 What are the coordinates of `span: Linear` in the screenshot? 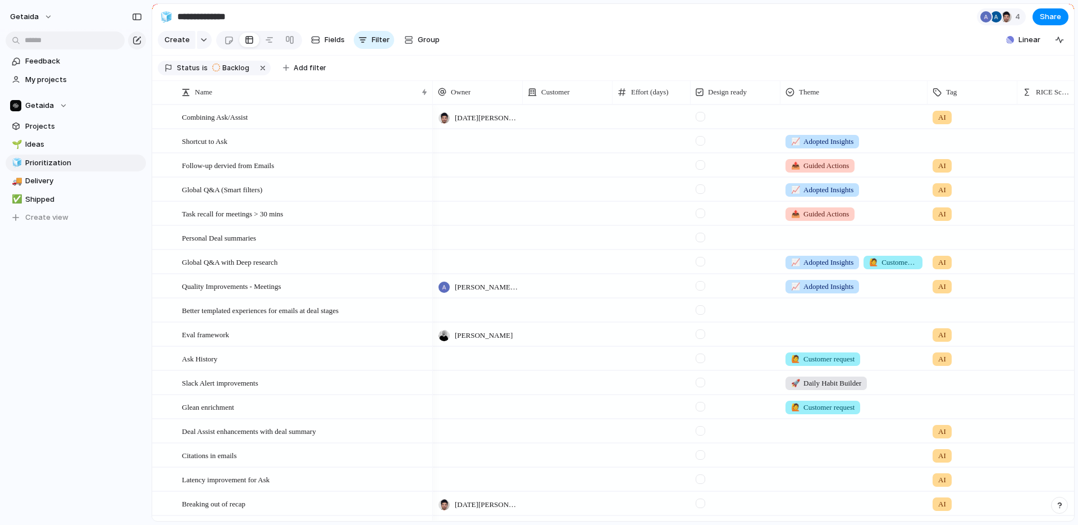 It's located at (1030, 40).